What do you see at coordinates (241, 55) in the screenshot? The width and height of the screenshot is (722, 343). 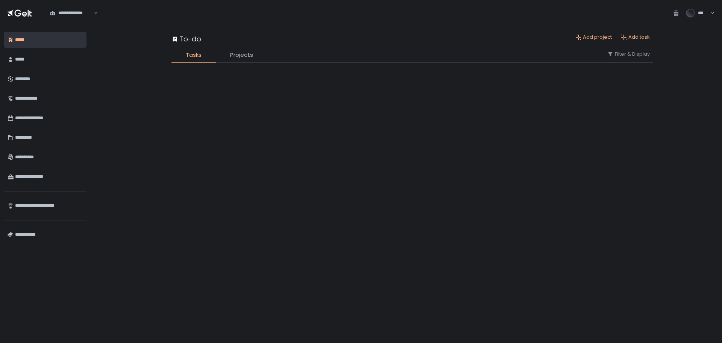 I see `span: Projects` at bounding box center [241, 55].